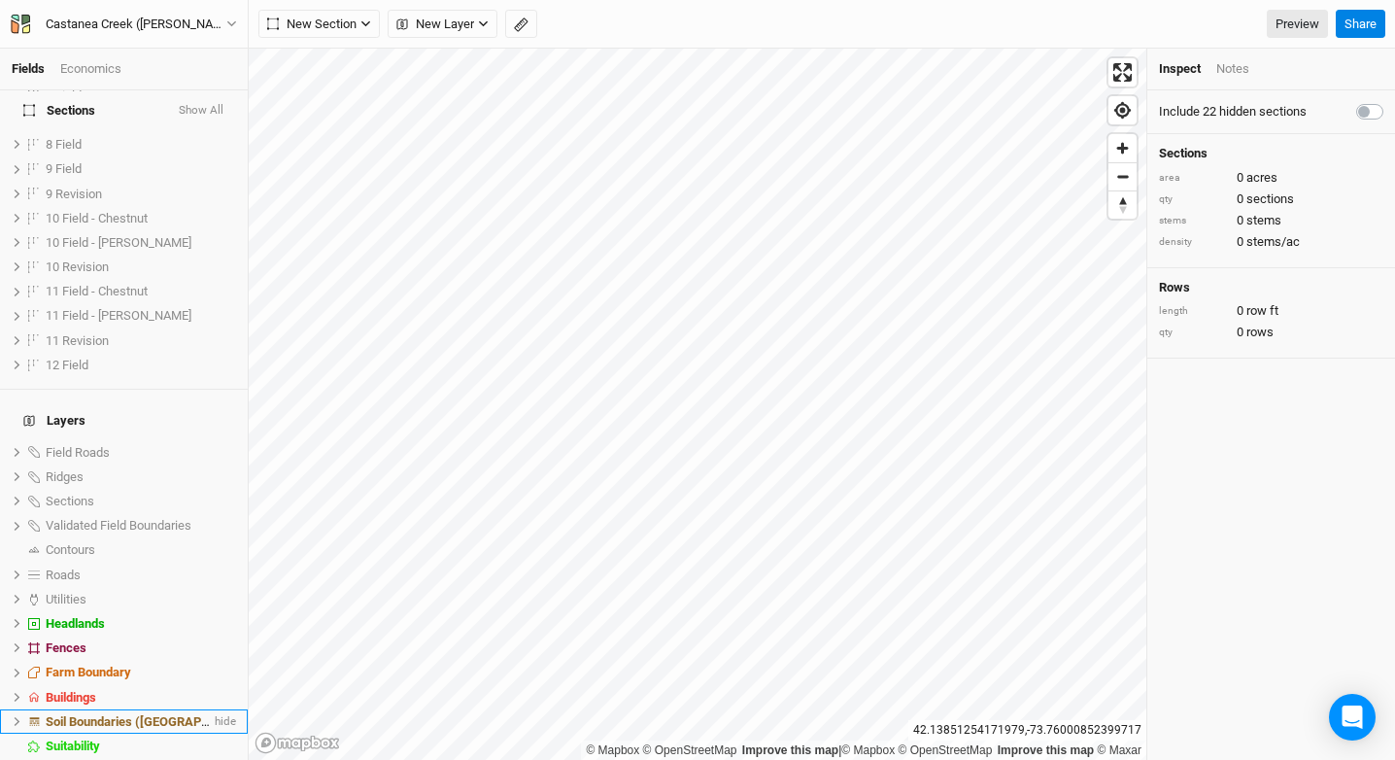 The width and height of the screenshot is (1395, 760). I want to click on div: 10 Revision, so click(141, 267).